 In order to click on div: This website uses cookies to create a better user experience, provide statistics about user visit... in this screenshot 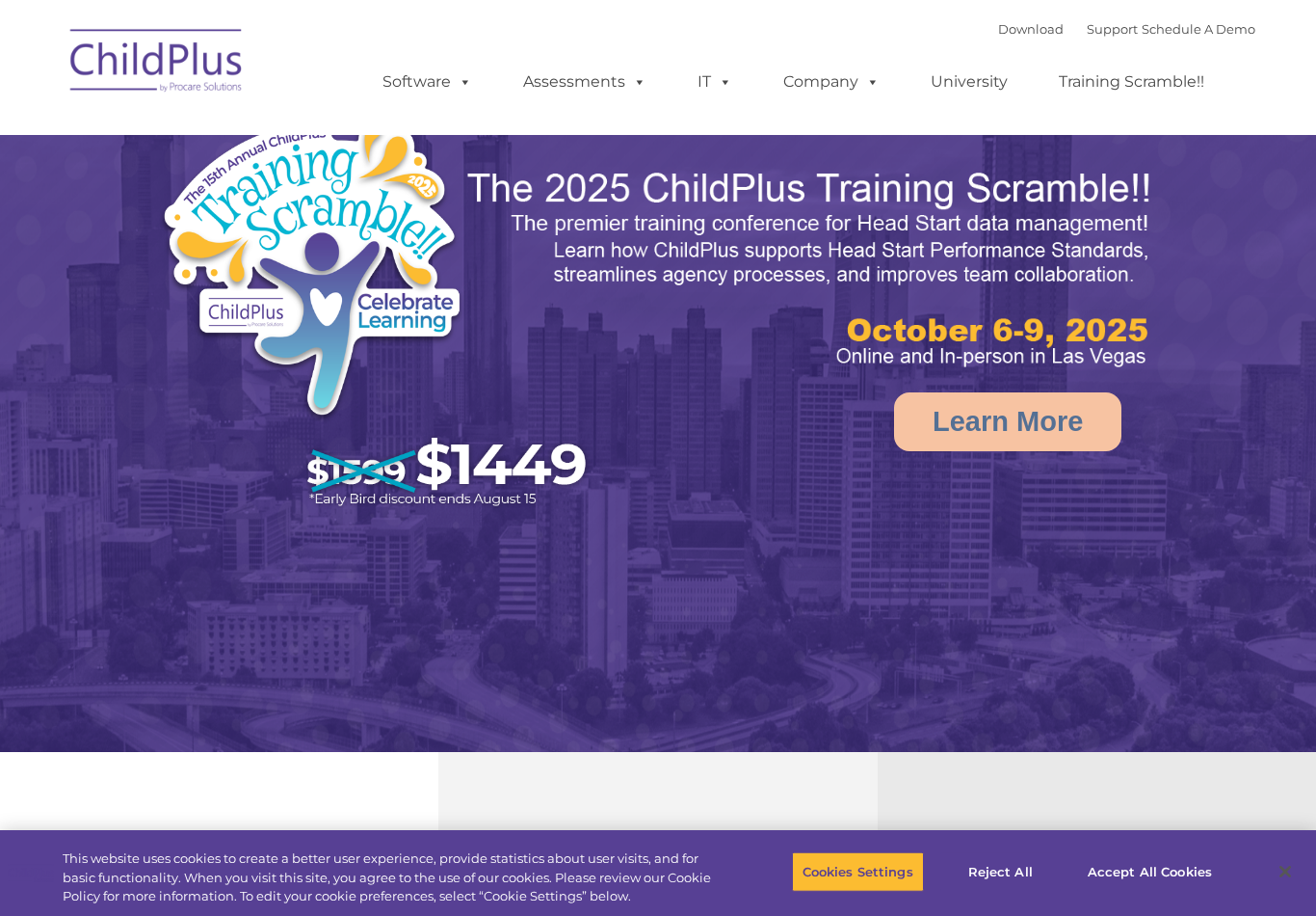, I will do `click(393, 877)`.